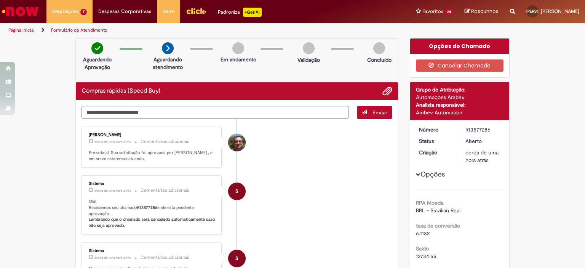 This screenshot has width=585, height=268. What do you see at coordinates (21, 30) in the screenshot?
I see `a: Página inicial` at bounding box center [21, 30].